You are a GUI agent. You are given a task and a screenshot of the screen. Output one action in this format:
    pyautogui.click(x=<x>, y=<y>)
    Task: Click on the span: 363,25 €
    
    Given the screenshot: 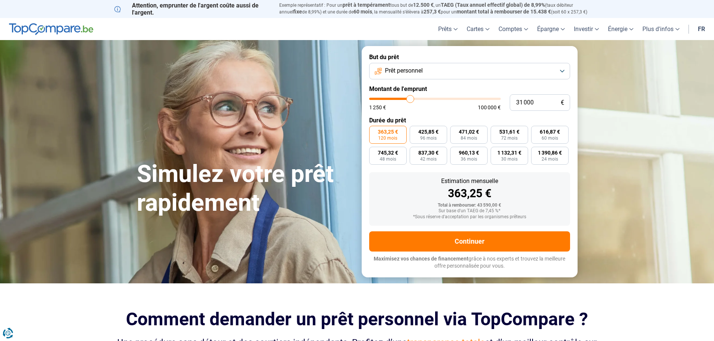 What is the action you would take?
    pyautogui.click(x=388, y=132)
    